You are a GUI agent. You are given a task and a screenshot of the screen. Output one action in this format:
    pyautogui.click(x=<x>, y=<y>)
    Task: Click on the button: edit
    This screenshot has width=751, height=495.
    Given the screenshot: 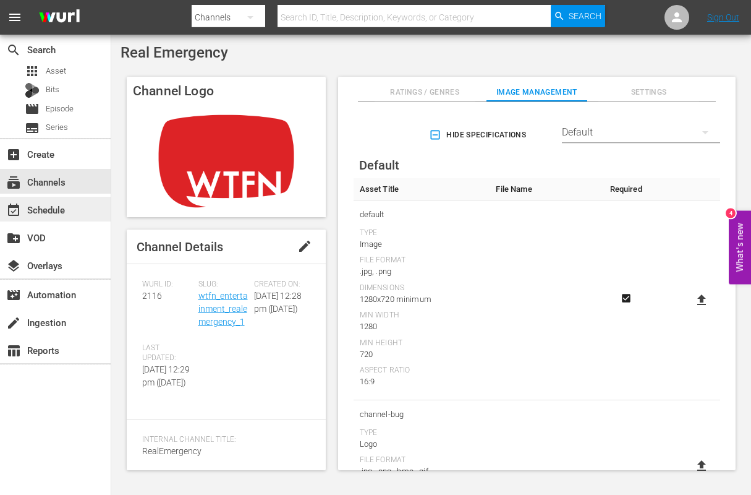 What is the action you would take?
    pyautogui.click(x=305, y=246)
    